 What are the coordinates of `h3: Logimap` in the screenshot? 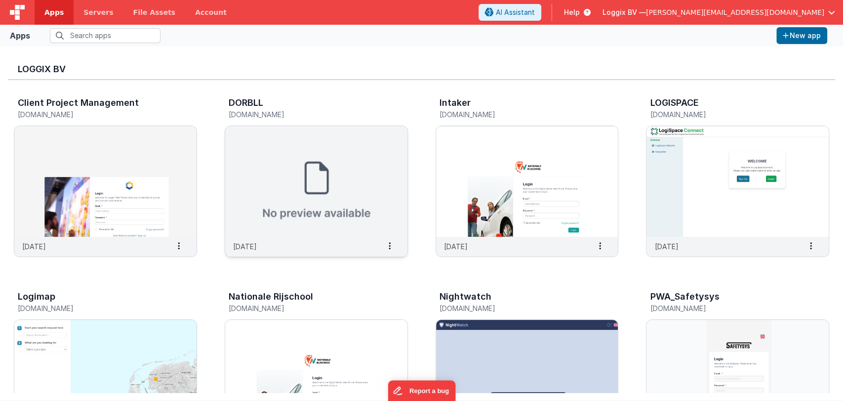 It's located at (37, 296).